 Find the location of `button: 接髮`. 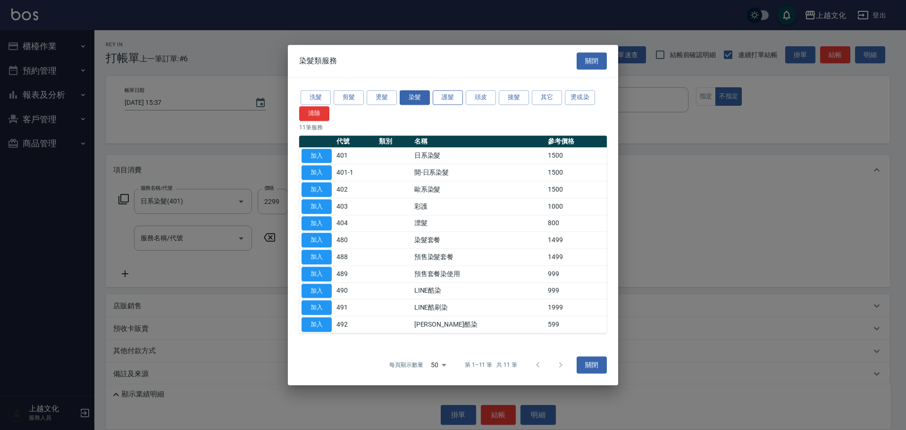

button: 接髮 is located at coordinates (514, 97).